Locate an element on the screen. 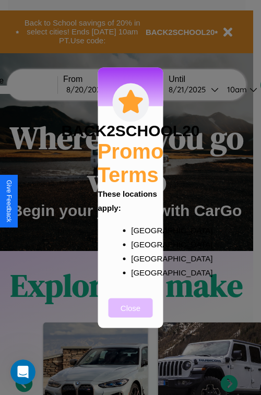 This screenshot has width=261, height=395. h2: Promo Terms is located at coordinates (130, 163).